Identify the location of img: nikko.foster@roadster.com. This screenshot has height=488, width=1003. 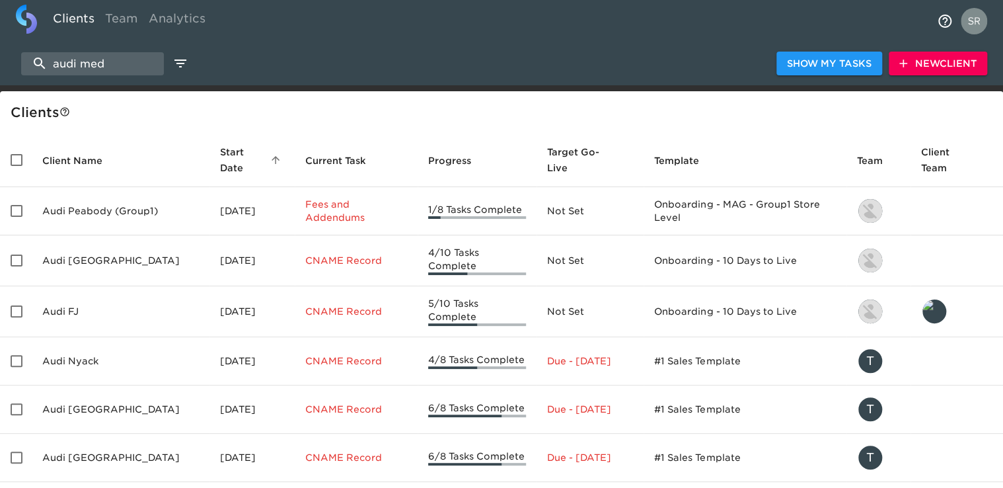
(870, 211).